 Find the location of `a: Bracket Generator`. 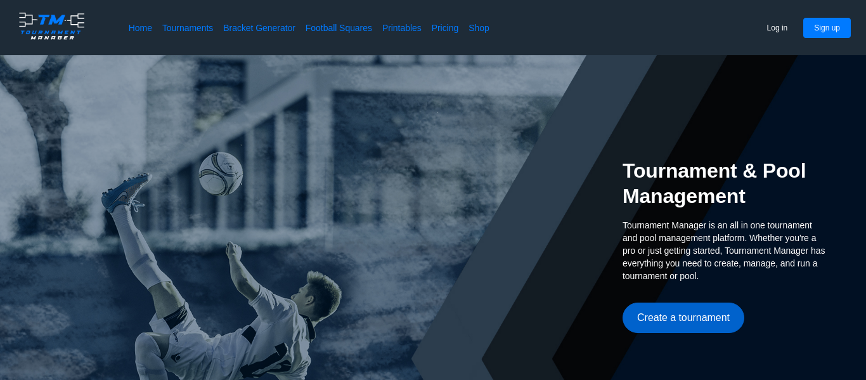

a: Bracket Generator is located at coordinates (259, 28).